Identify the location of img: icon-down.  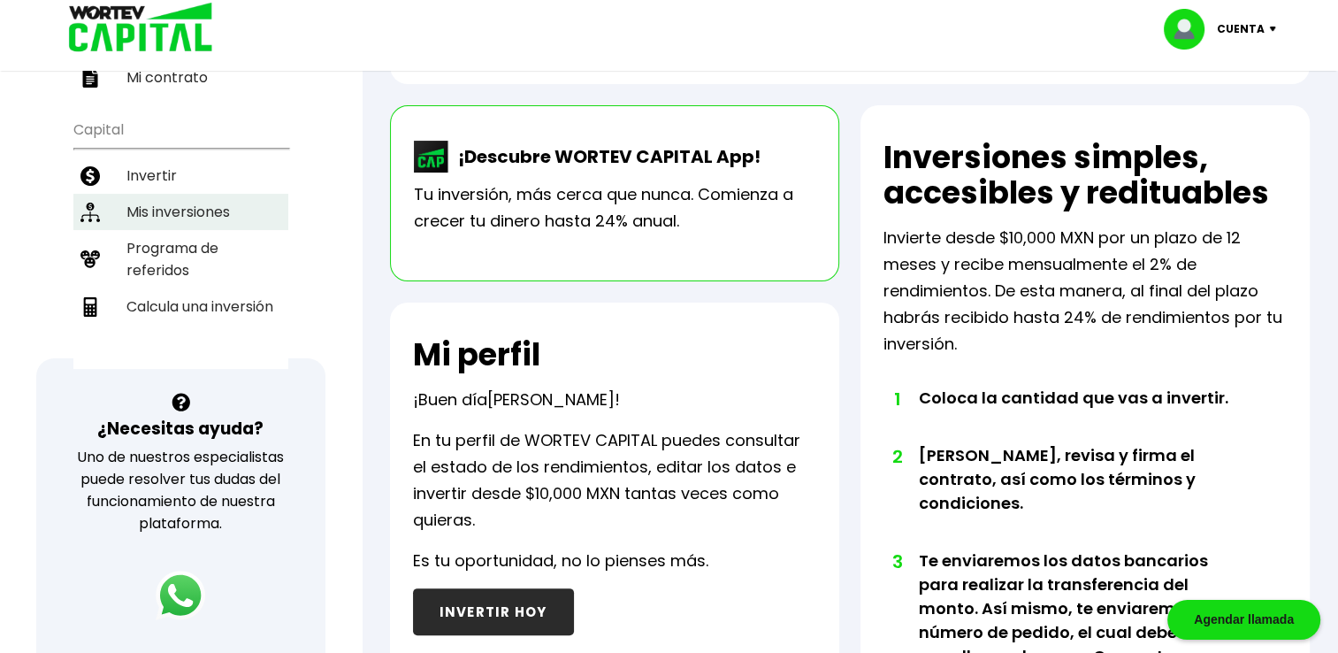
(1276, 29).